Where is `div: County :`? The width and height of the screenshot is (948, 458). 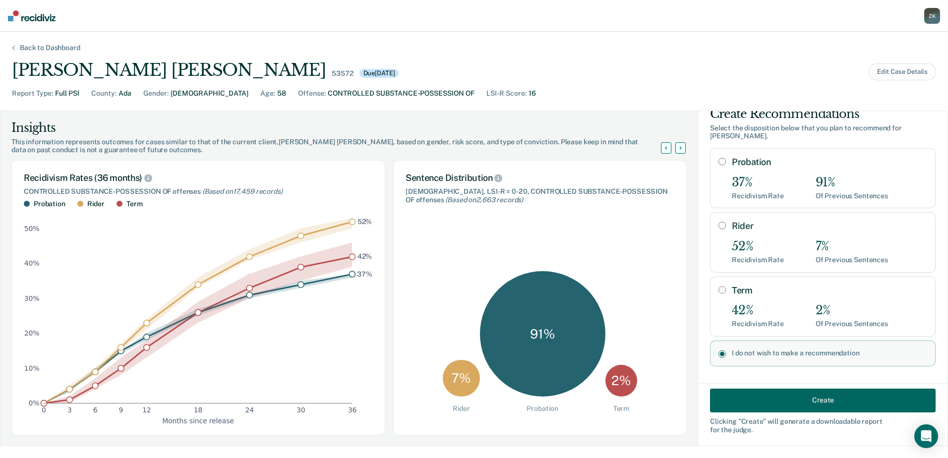
div: County : is located at coordinates (104, 93).